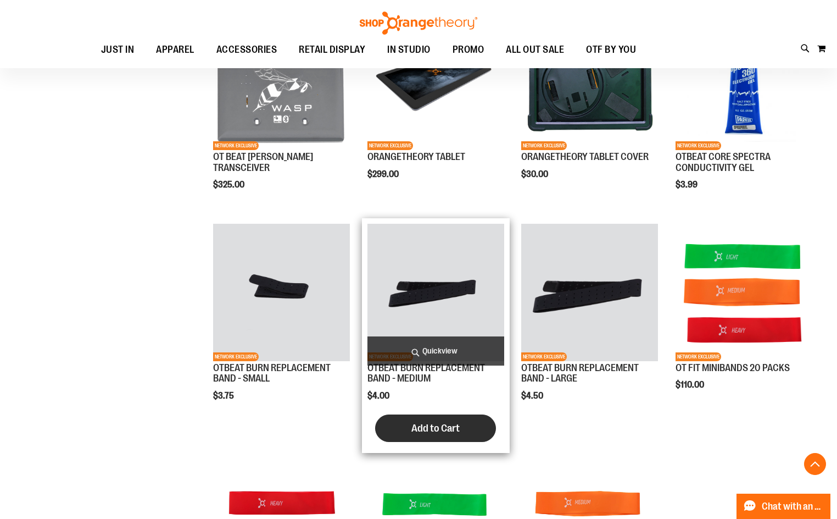 The width and height of the screenshot is (837, 519). What do you see at coordinates (744, 292) in the screenshot?
I see `img: Product image for OT FIT MINIBANDS 20 PACKS` at bounding box center [744, 292].